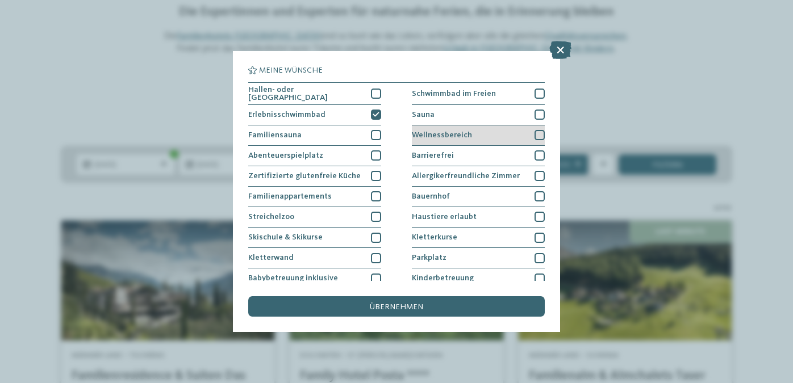 This screenshot has height=383, width=793. I want to click on span: Parkplatz, so click(429, 258).